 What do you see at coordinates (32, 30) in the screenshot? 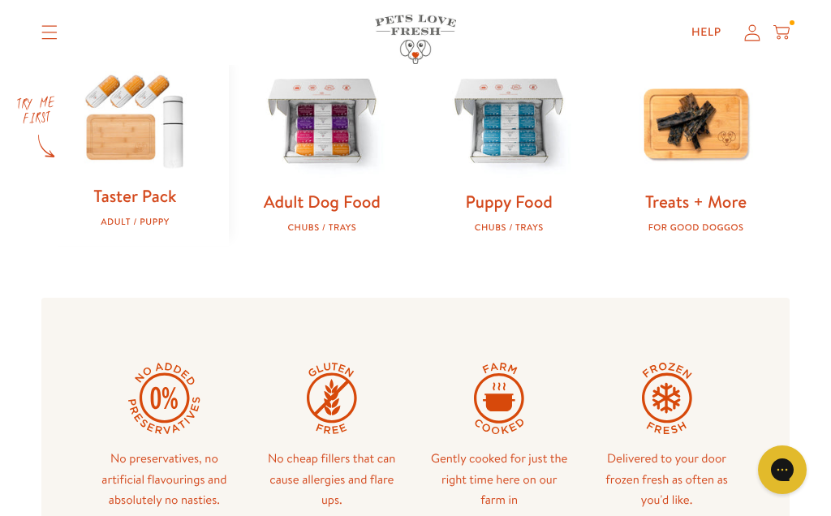
I see `button: Gorgias live chat` at bounding box center [32, 30].